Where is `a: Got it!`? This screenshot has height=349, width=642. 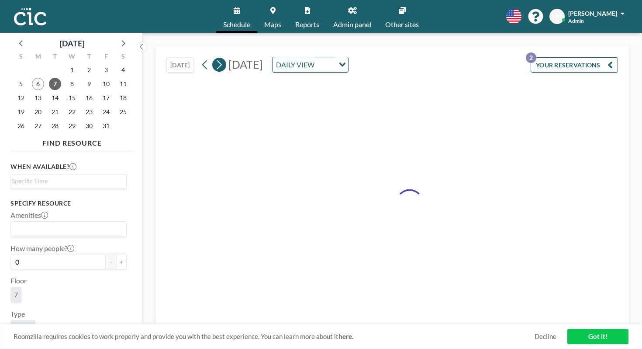
a: Got it! is located at coordinates (598, 336).